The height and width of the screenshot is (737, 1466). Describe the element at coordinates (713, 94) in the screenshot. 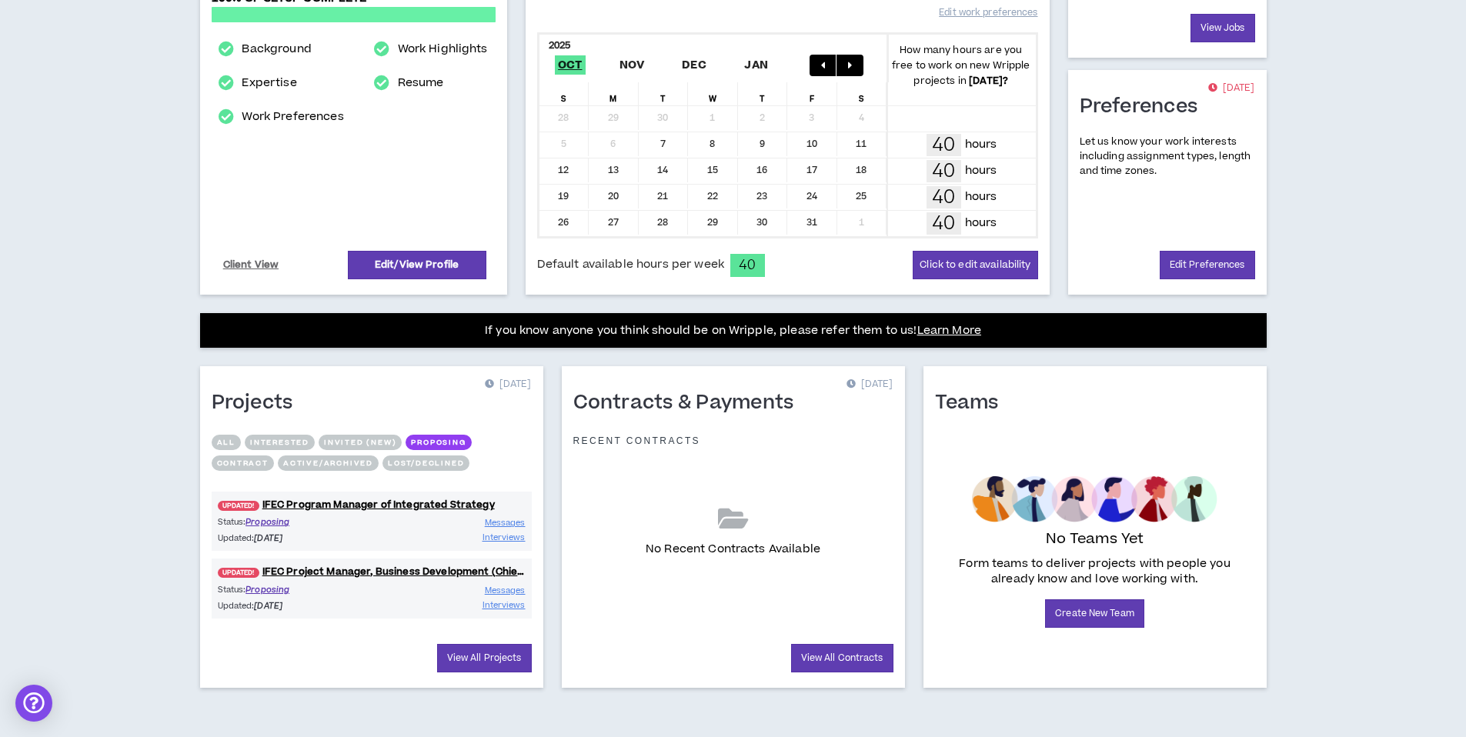

I see `div: W` at that location.